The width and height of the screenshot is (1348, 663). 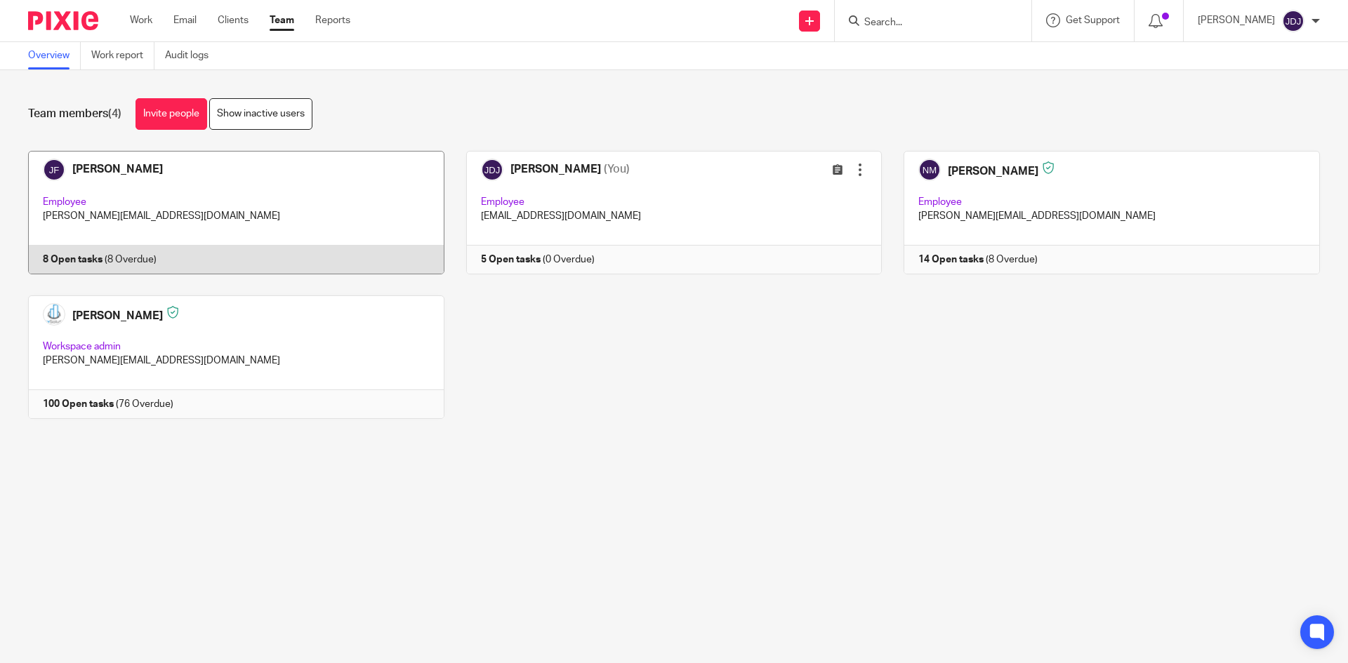 I want to click on a: Audit logs, so click(x=192, y=55).